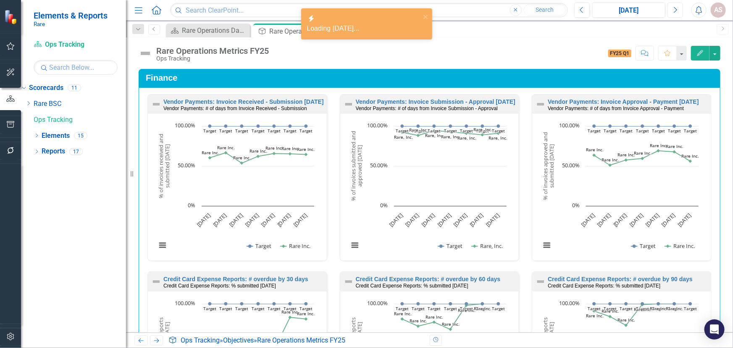 The height and width of the screenshot is (348, 733). Describe the element at coordinates (290, 154) in the screenshot. I see `path: Apr 2025, 65.26. Rare Inc..` at that location.